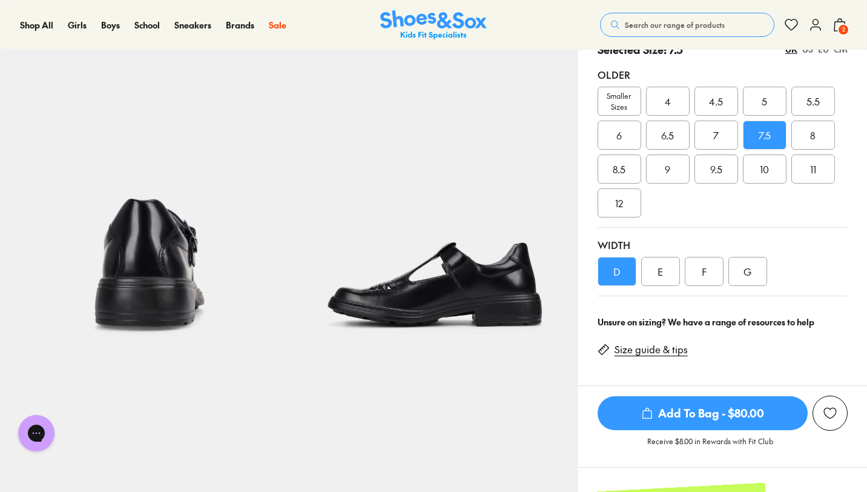 This screenshot has height=492, width=867. I want to click on span: Sale, so click(277, 25).